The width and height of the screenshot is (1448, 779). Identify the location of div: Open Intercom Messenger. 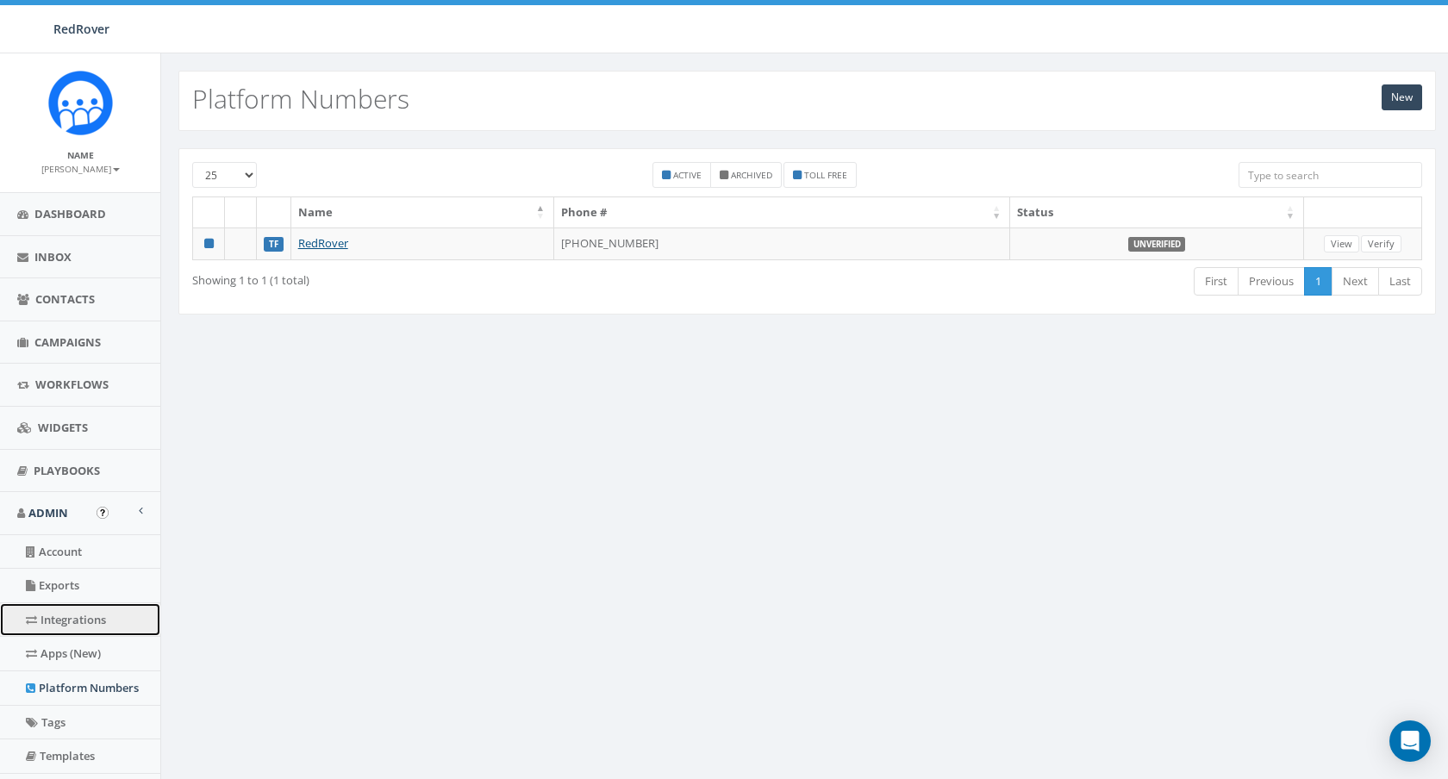
(1410, 741).